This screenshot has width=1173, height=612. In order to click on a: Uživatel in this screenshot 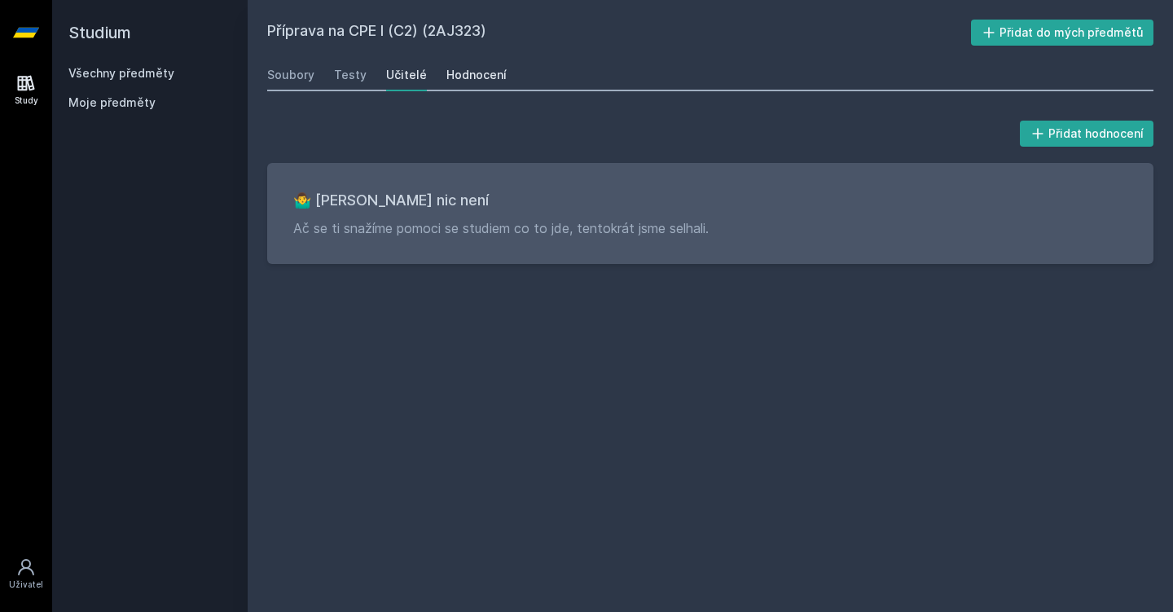, I will do `click(26, 574)`.